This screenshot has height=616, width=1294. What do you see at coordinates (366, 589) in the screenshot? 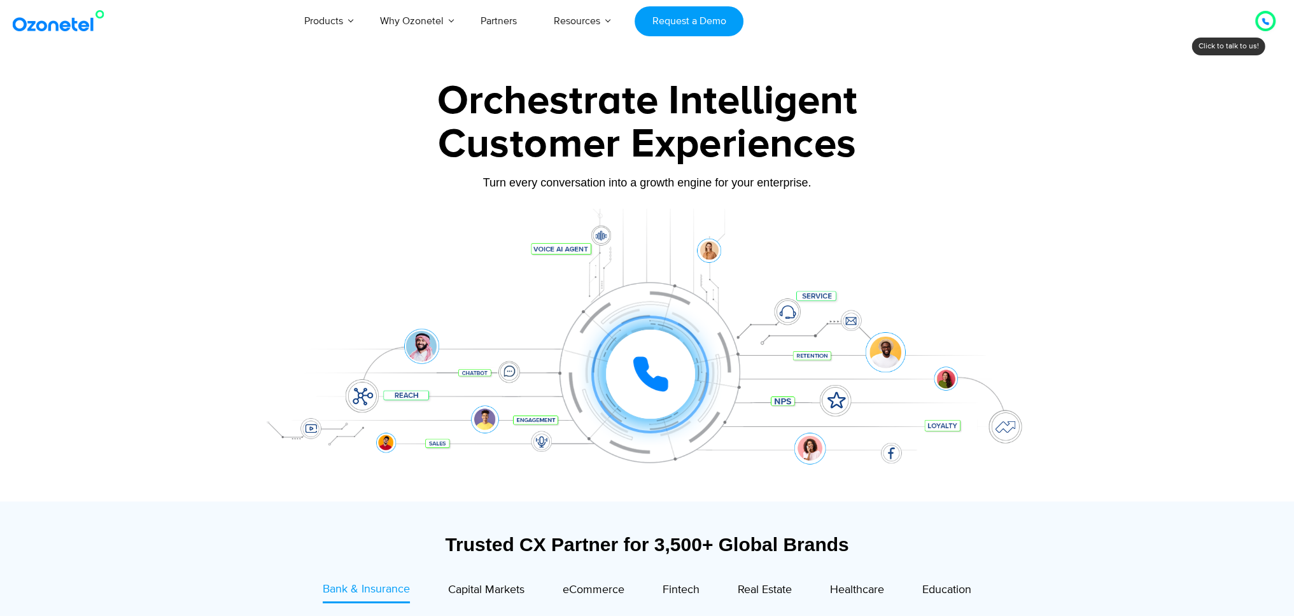
I see `span: Bank & Insurance` at bounding box center [366, 589].